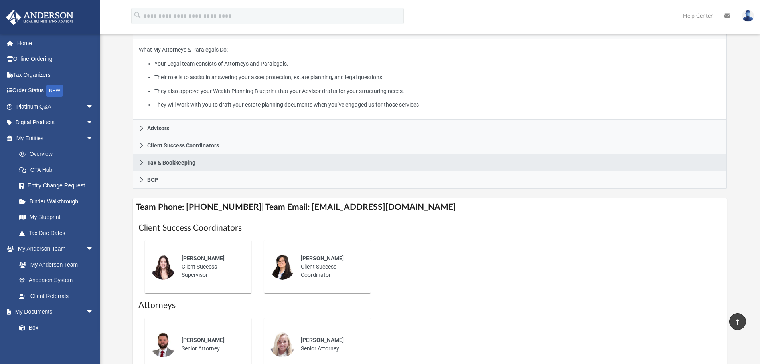  What do you see at coordinates (430, 228) in the screenshot?
I see `h1: Client Success Coordinators` at bounding box center [430, 228].